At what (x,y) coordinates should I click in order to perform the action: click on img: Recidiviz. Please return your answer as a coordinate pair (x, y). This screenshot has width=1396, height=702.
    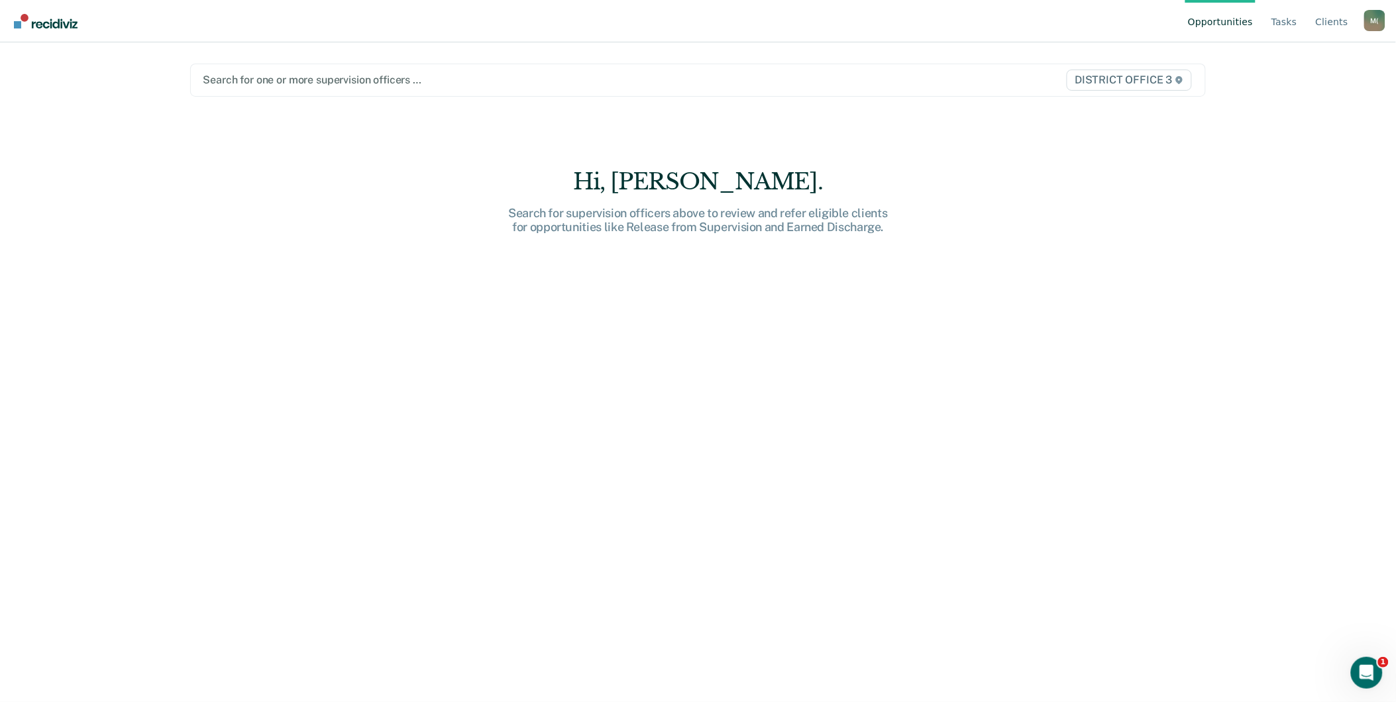
    Looking at the image, I should click on (46, 21).